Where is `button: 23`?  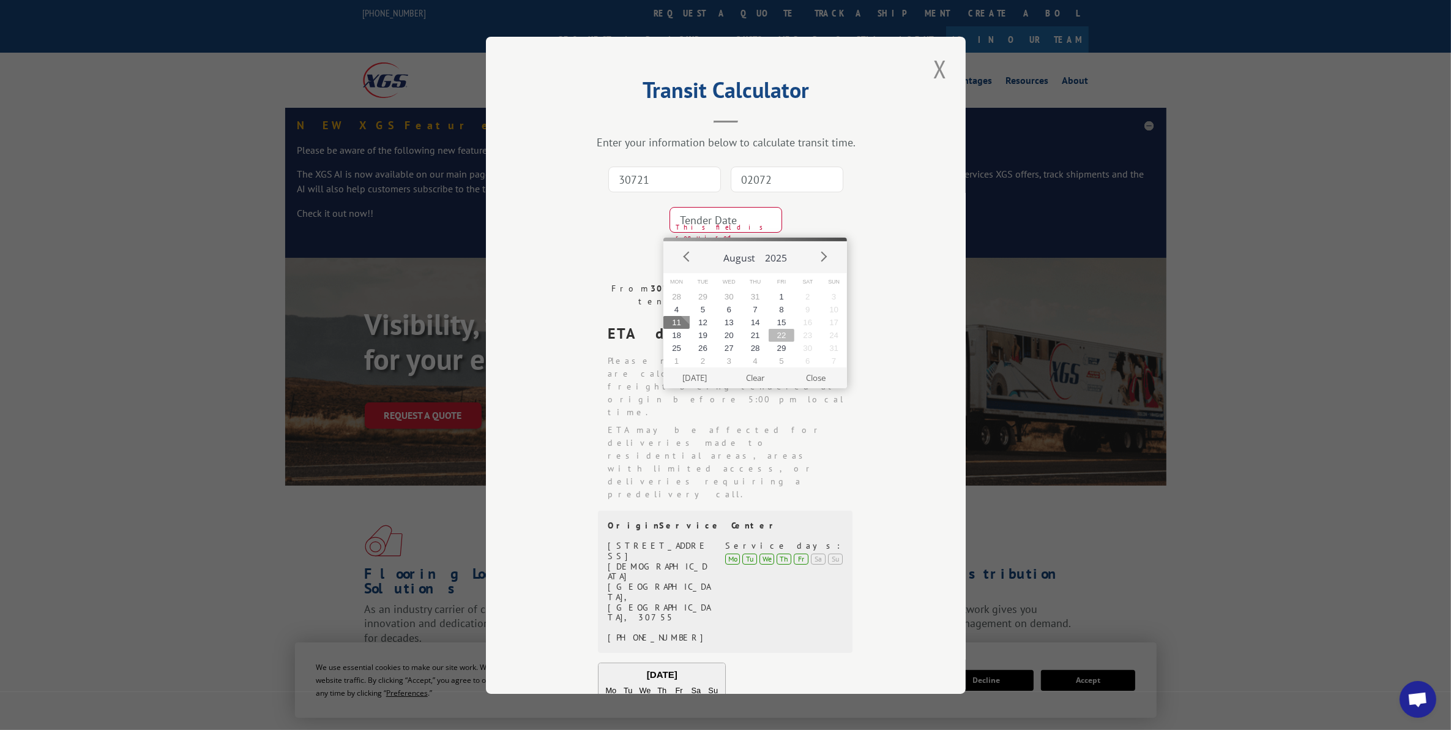 button: 23 is located at coordinates (807, 335).